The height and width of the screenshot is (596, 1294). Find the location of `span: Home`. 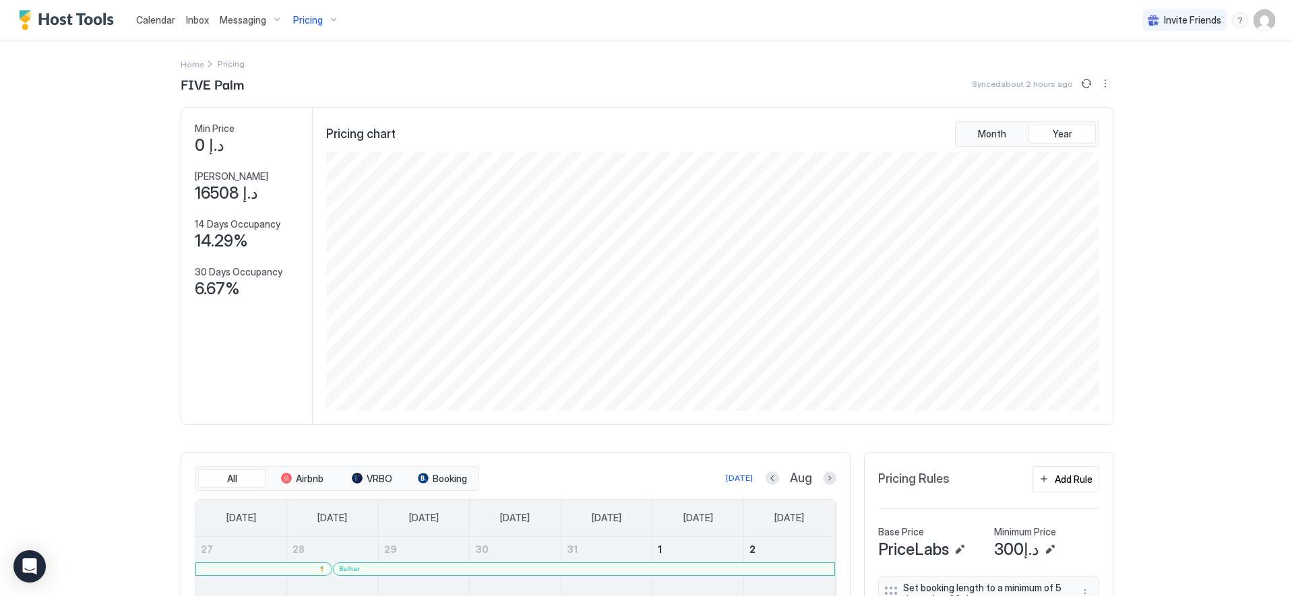

span: Home is located at coordinates (192, 64).